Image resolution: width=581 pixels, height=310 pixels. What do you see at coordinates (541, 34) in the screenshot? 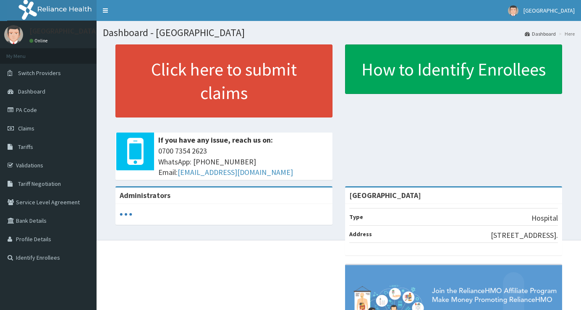
I see `a: Dashboard` at bounding box center [541, 34].